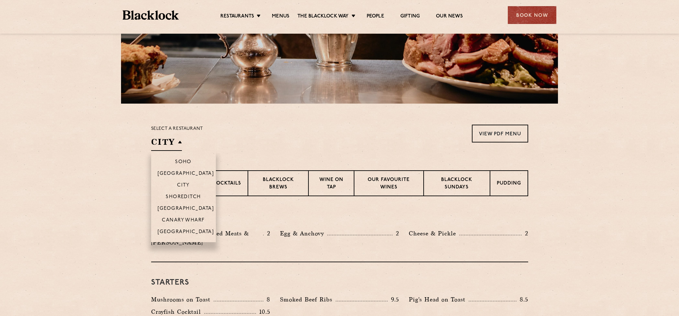 Image resolution: width=679 pixels, height=316 pixels. Describe the element at coordinates (532, 15) in the screenshot. I see `div: Book Now` at that location.